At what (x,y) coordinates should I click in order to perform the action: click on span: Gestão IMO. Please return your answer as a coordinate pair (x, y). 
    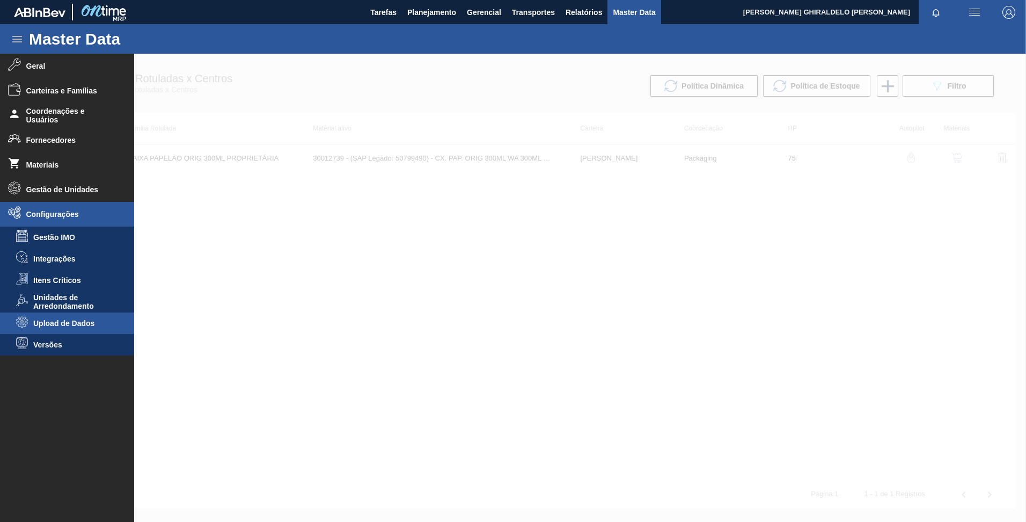
    Looking at the image, I should click on (75, 237).